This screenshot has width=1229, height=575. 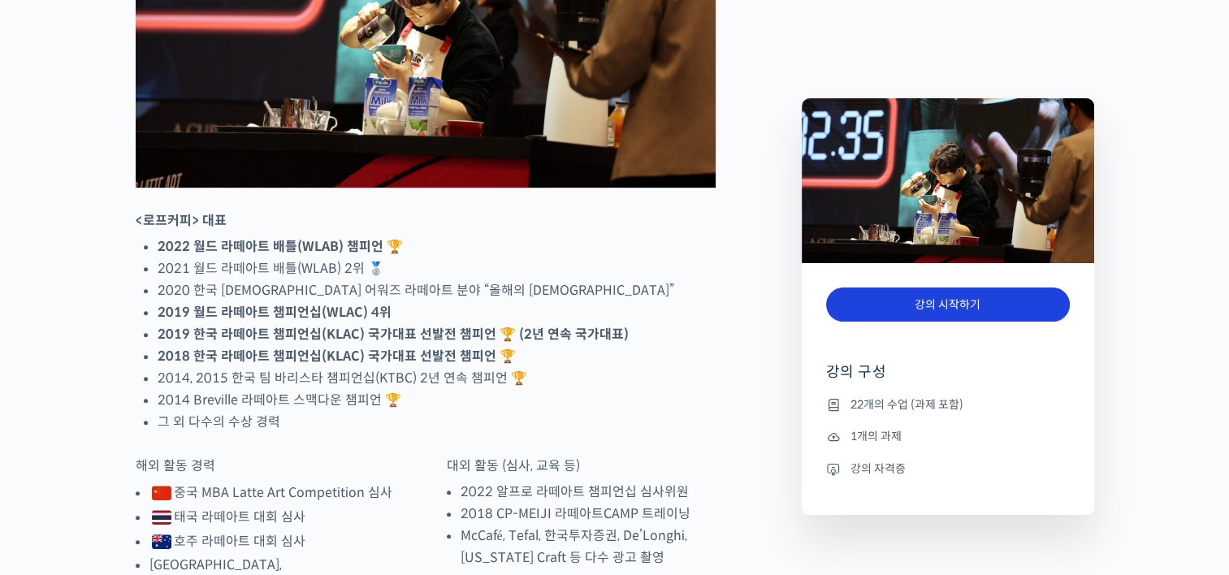 I want to click on li: 그 외 다수의 수상 경력, so click(x=436, y=421).